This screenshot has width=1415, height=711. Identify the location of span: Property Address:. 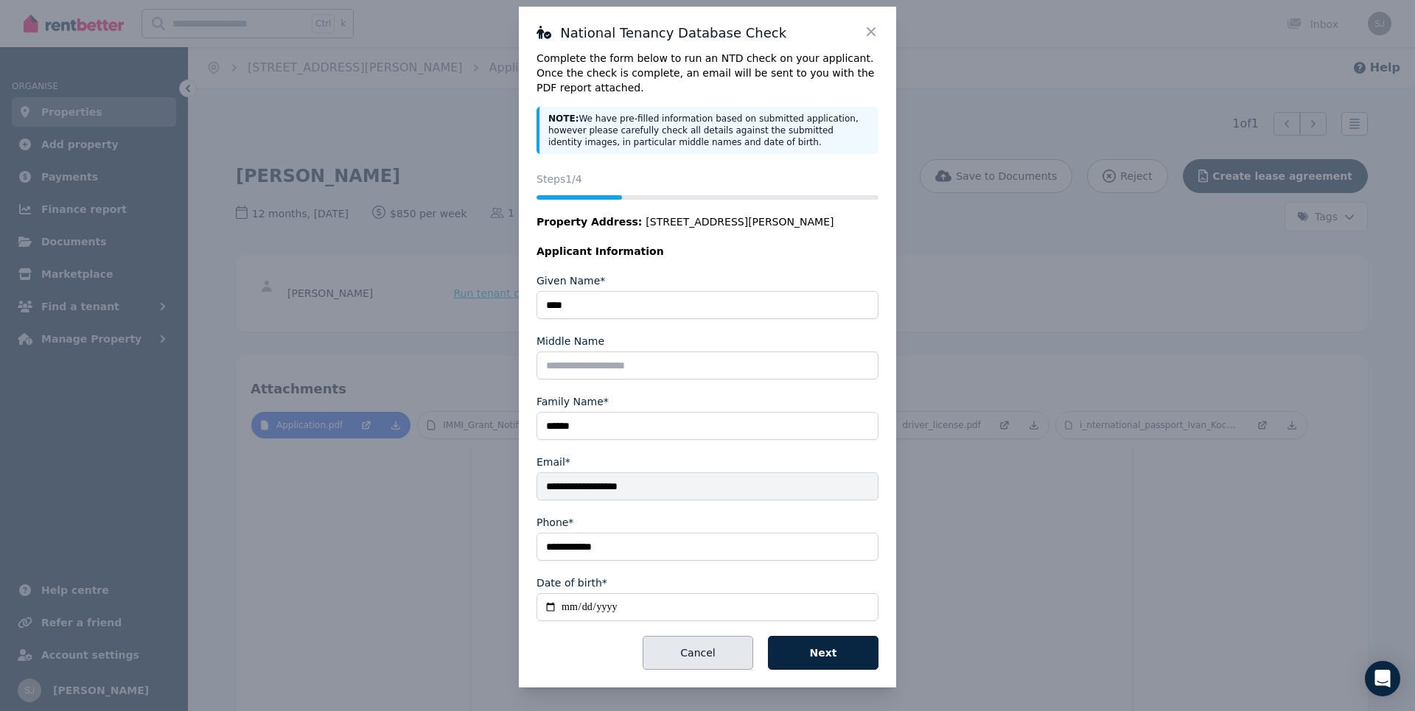
(589, 222).